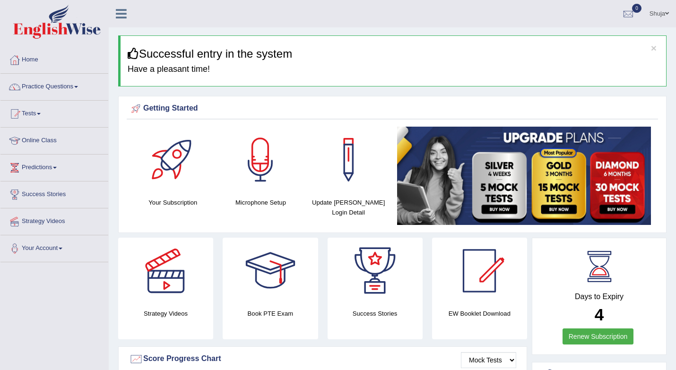  What do you see at coordinates (165, 313) in the screenshot?
I see `h4: Strategy Videos` at bounding box center [165, 313].